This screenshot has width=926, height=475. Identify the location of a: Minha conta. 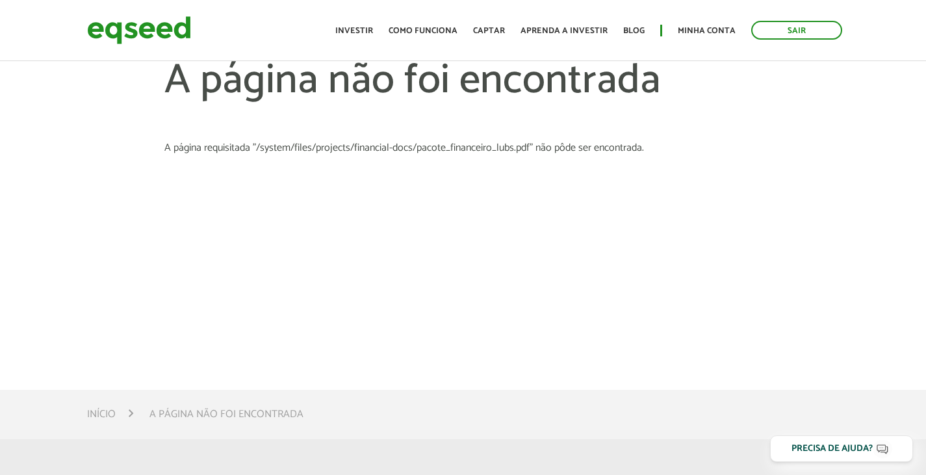
(706, 31).